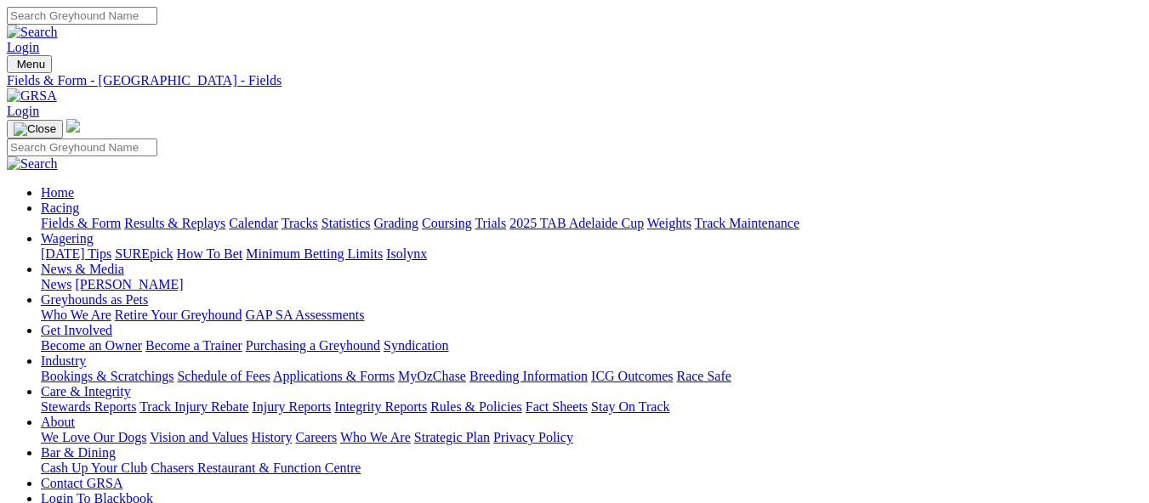  Describe the element at coordinates (91, 345) in the screenshot. I see `a: Become an Owner` at that location.